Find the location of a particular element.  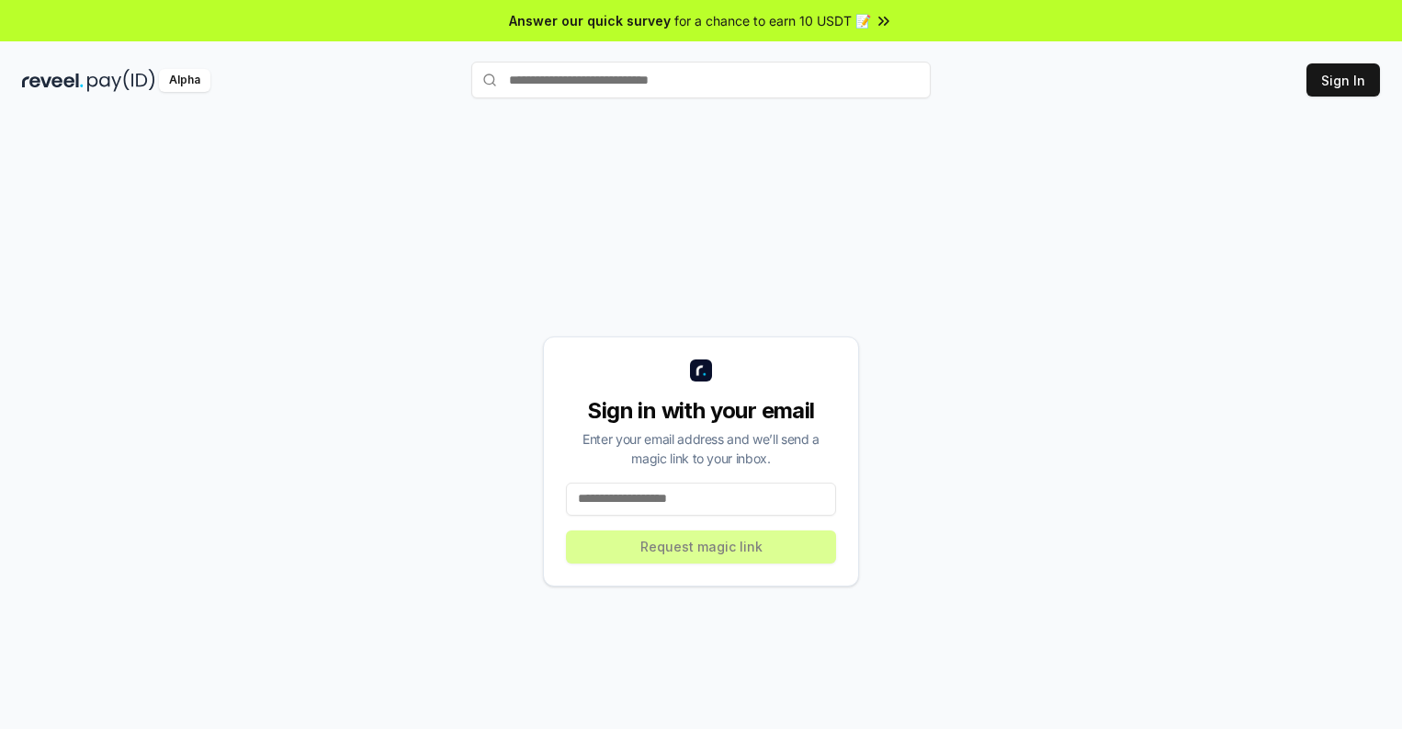

div: Enter your email address and we’ll send a magic link to your inbox. is located at coordinates (701, 448).